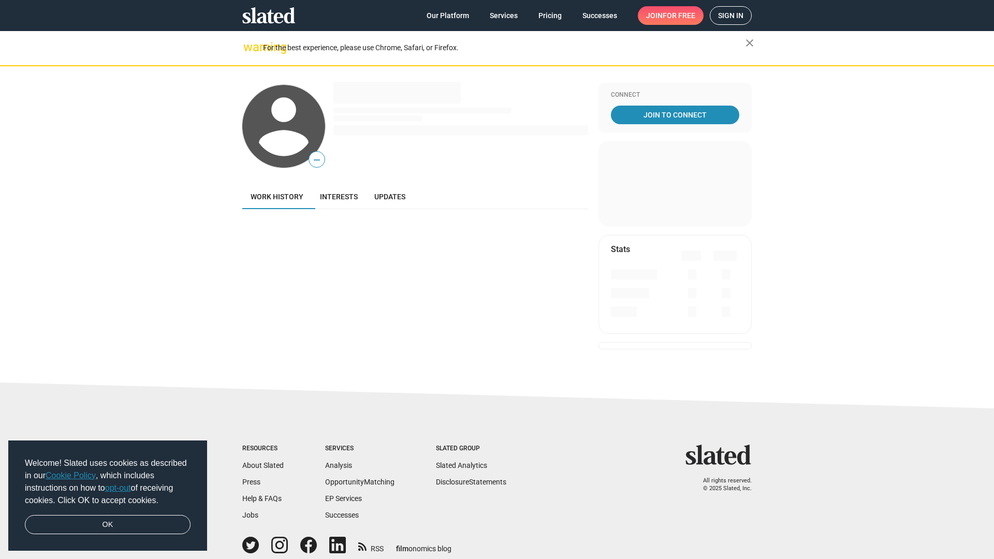 This screenshot has height=559, width=994. I want to click on span: Pricing, so click(550, 16).